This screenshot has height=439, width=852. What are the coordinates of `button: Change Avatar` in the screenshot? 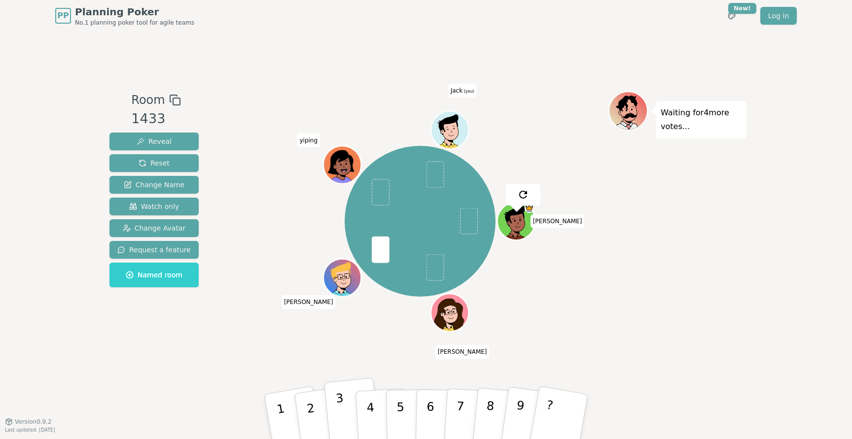 It's located at (154, 228).